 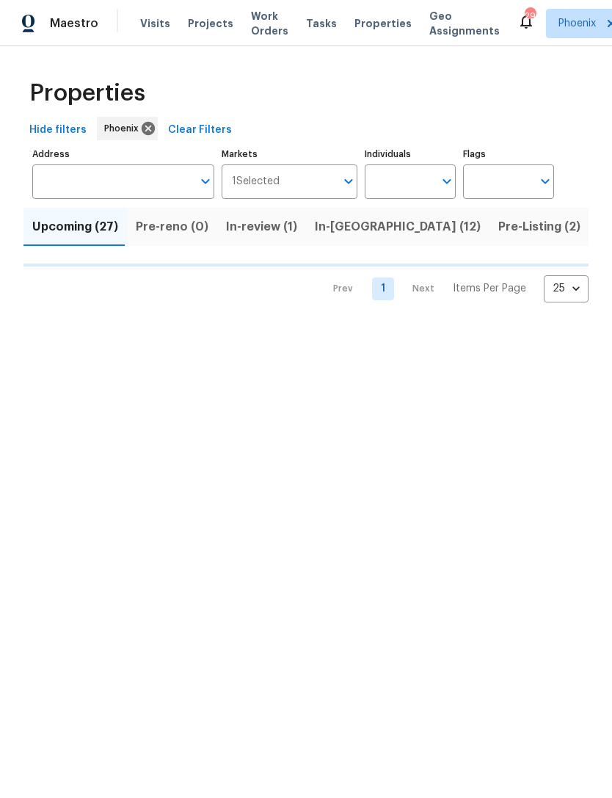 I want to click on p: Items Per Page, so click(x=490, y=288).